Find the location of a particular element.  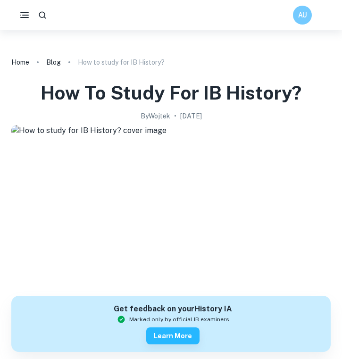

p: How to study for IB History? is located at coordinates (121, 62).